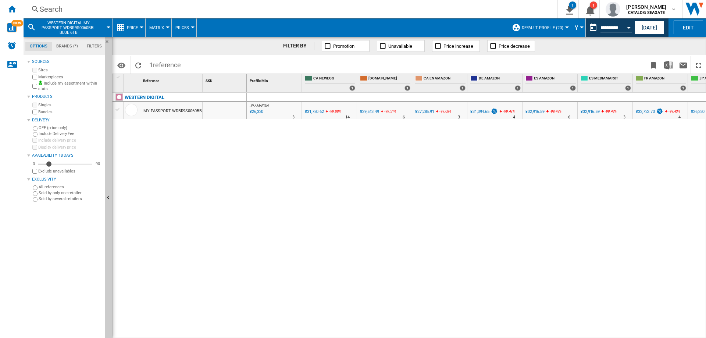 This screenshot has height=338, width=706. What do you see at coordinates (209, 81) in the screenshot?
I see `span: SKU` at bounding box center [209, 81].